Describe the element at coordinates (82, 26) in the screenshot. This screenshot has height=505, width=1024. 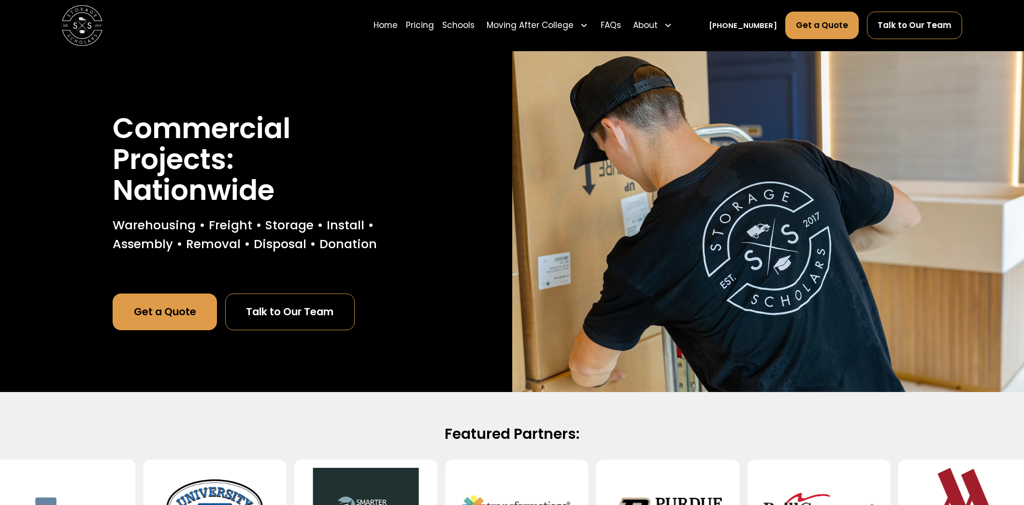
I see `a: home` at that location.